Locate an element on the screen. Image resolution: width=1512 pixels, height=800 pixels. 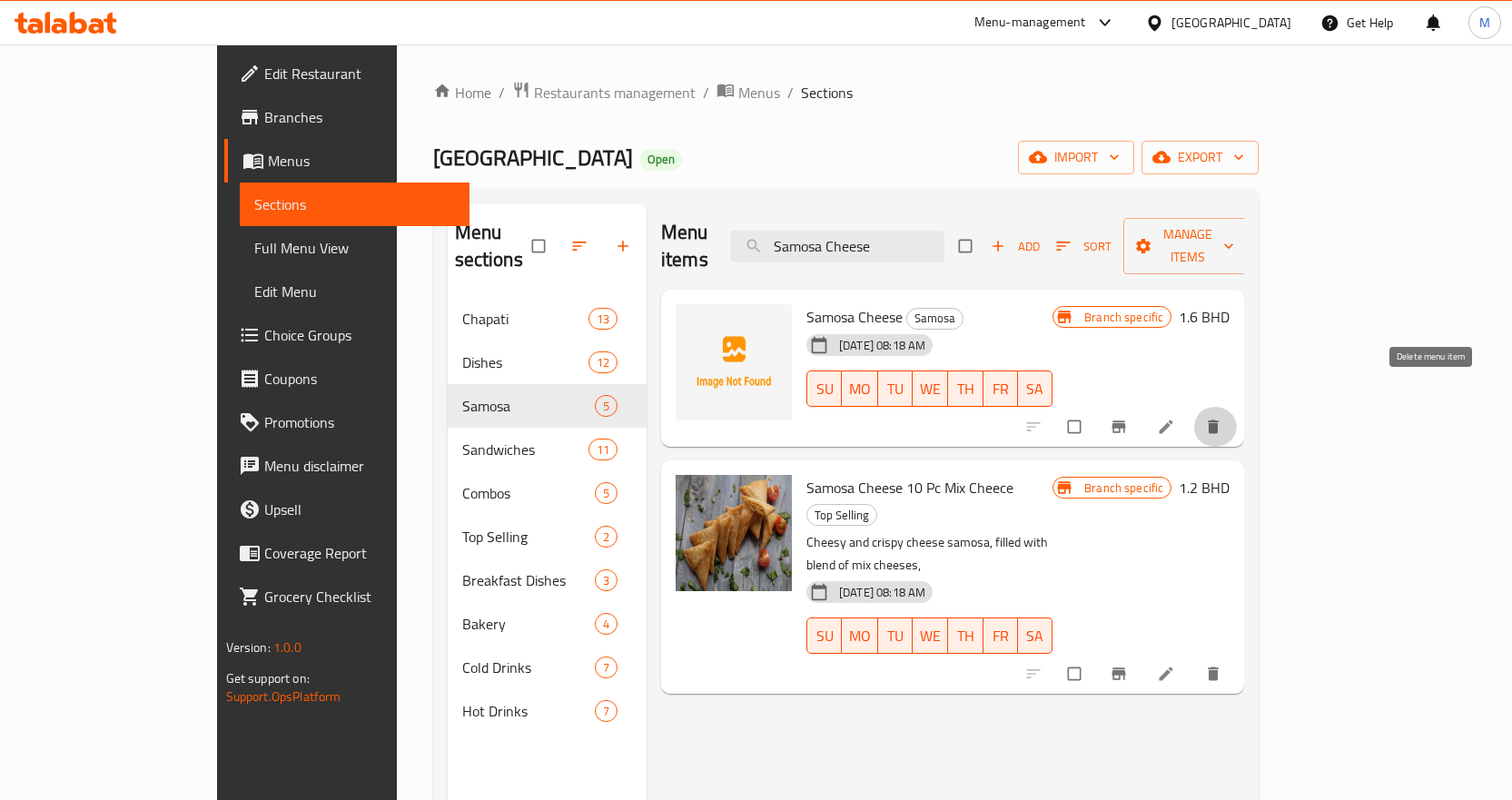
span: Top Selling is located at coordinates (842, 514).